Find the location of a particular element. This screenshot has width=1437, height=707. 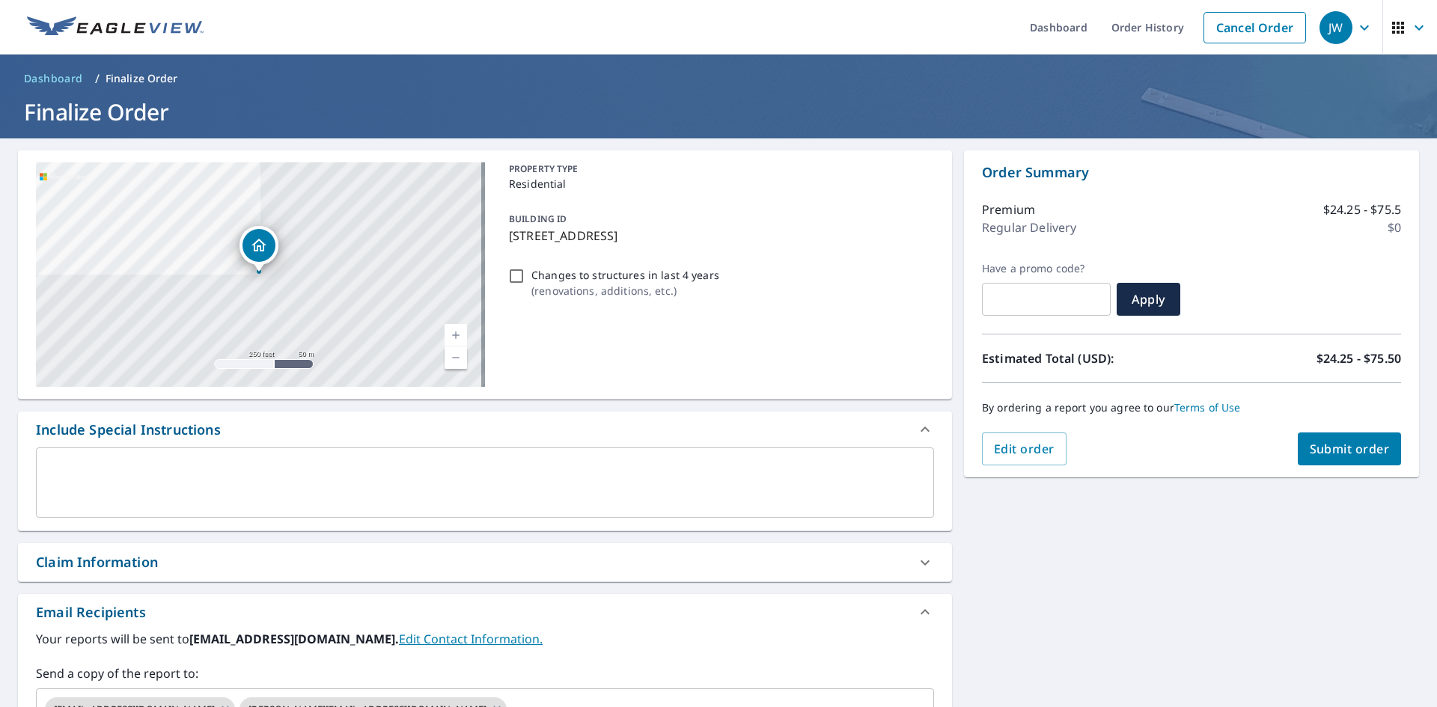

a: Dashboard is located at coordinates (53, 79).